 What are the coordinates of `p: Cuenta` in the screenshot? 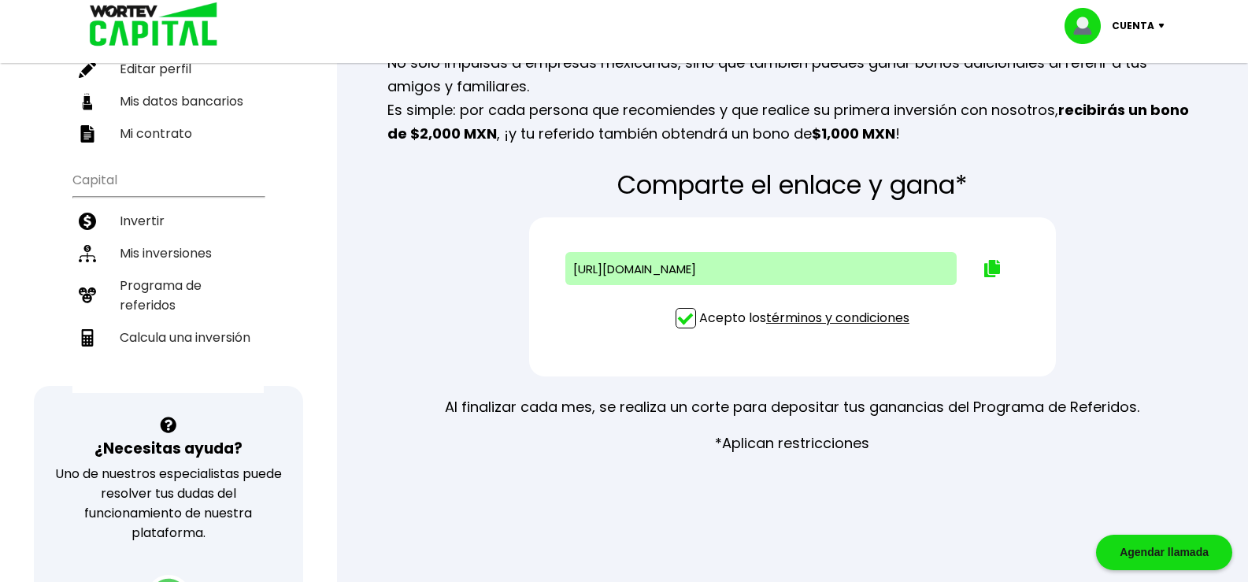 It's located at (1133, 26).